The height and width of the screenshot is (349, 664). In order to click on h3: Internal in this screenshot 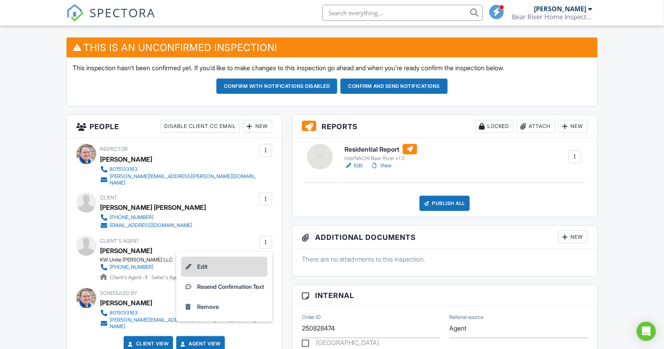, I will do `click(445, 296)`.